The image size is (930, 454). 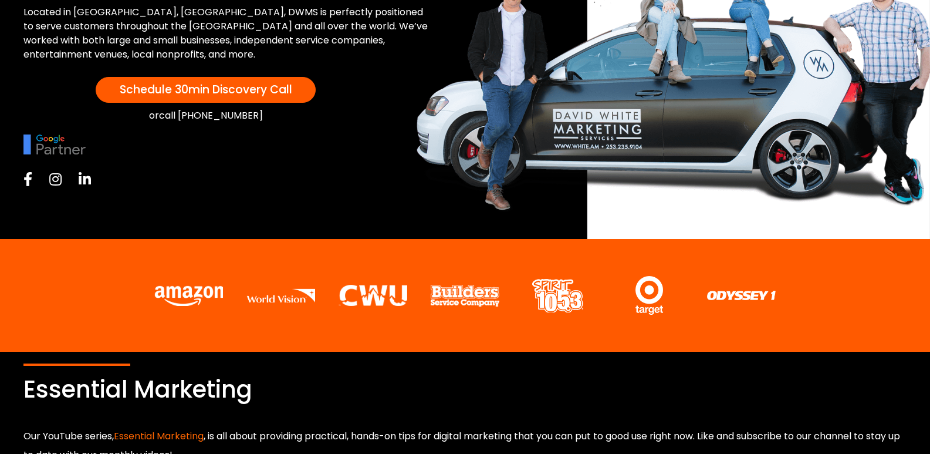 What do you see at coordinates (281, 294) in the screenshot?
I see `a: wordvision-partner` at bounding box center [281, 294].